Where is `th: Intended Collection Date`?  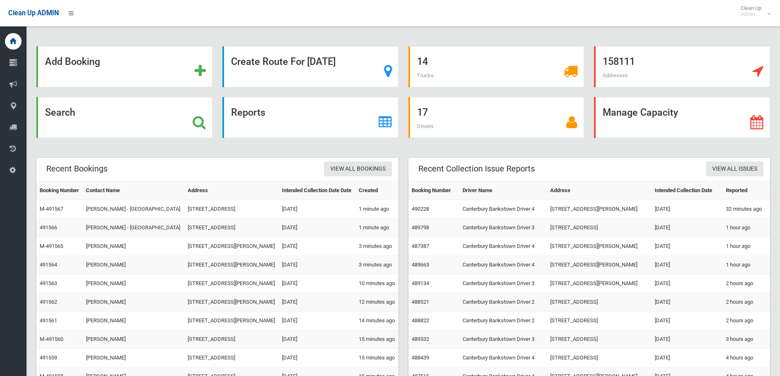
th: Intended Collection Date is located at coordinates (687, 191).